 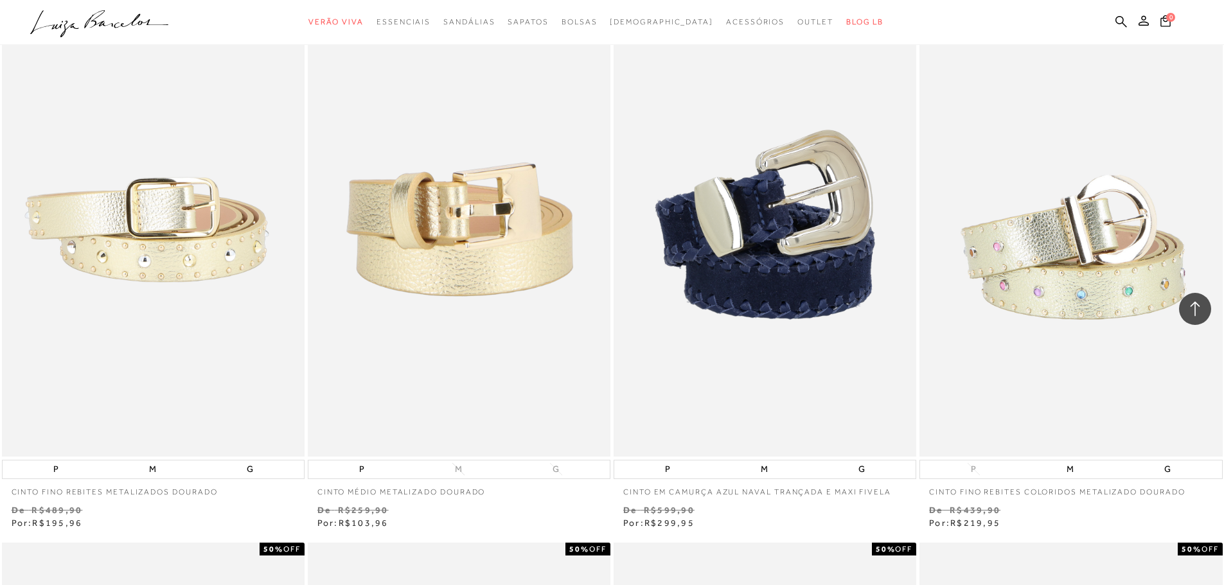 What do you see at coordinates (459, 488) in the screenshot?
I see `a: CINTO MÉDIO METALIZADO DOURADO` at bounding box center [459, 488].